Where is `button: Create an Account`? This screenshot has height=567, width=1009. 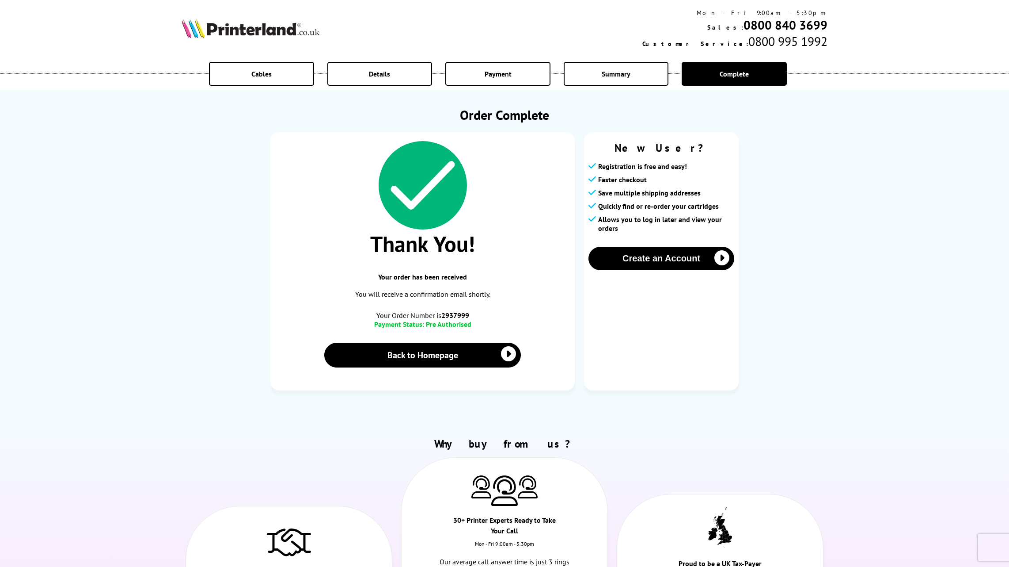 button: Create an Account is located at coordinates (662, 258).